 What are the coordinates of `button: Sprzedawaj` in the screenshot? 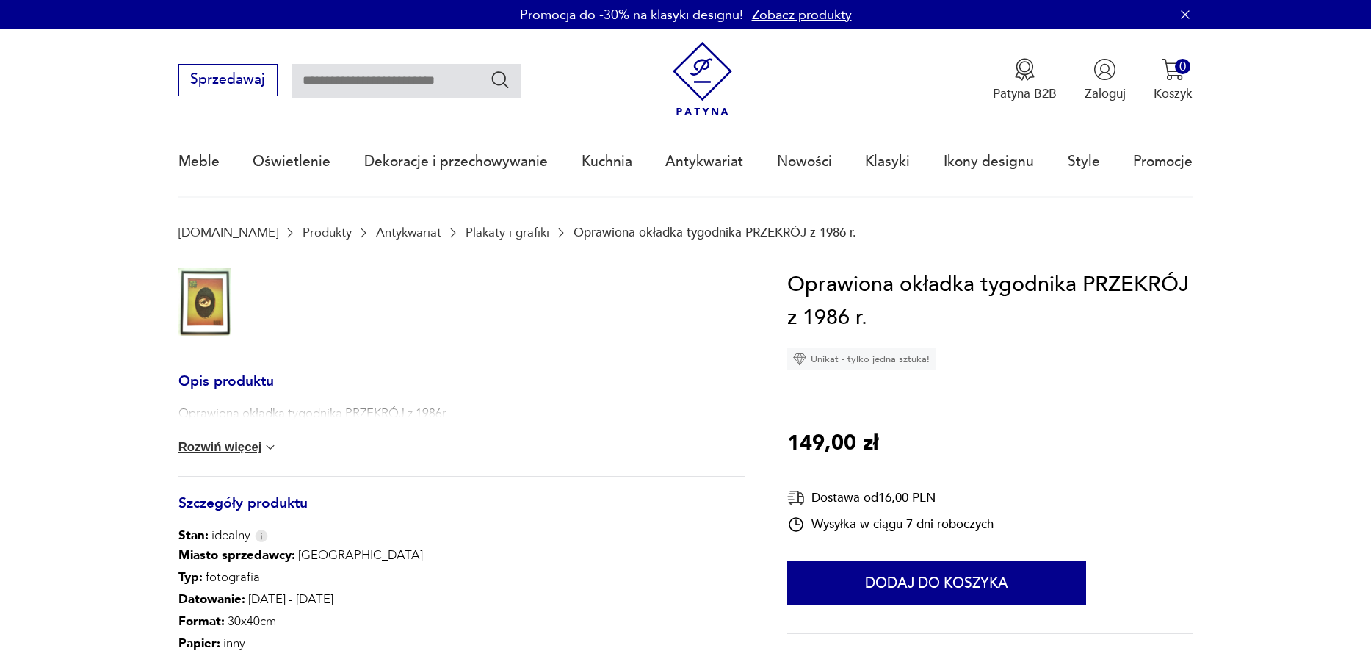 It's located at (228, 80).